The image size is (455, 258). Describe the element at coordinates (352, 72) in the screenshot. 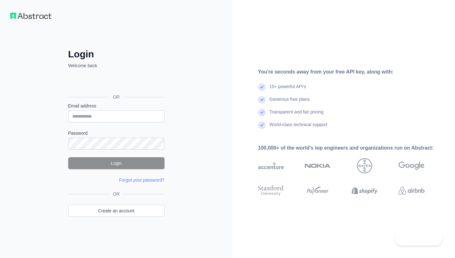

I see `div: You're seconds away from your free API key, along with:` at that location.